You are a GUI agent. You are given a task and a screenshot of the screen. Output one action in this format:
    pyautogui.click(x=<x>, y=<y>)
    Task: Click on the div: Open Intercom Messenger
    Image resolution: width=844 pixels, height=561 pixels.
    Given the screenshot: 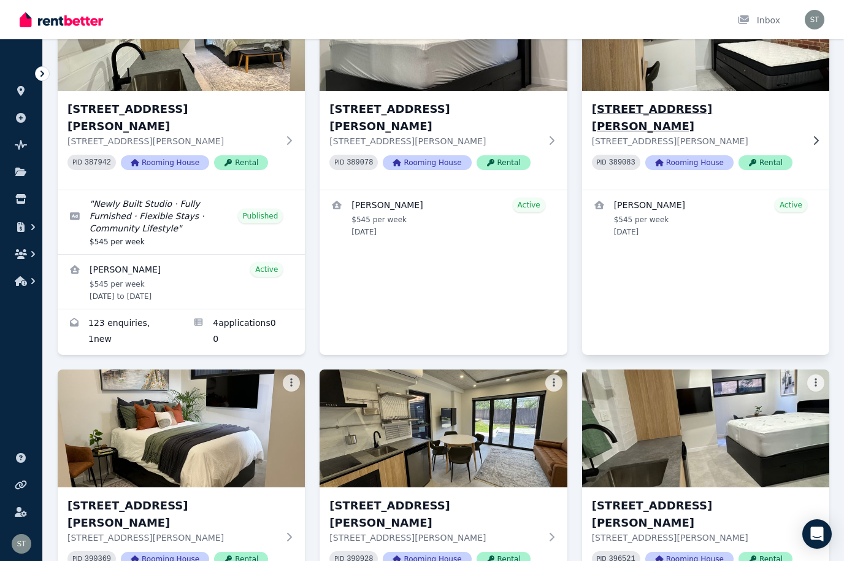 What is the action you would take?
    pyautogui.click(x=817, y=534)
    